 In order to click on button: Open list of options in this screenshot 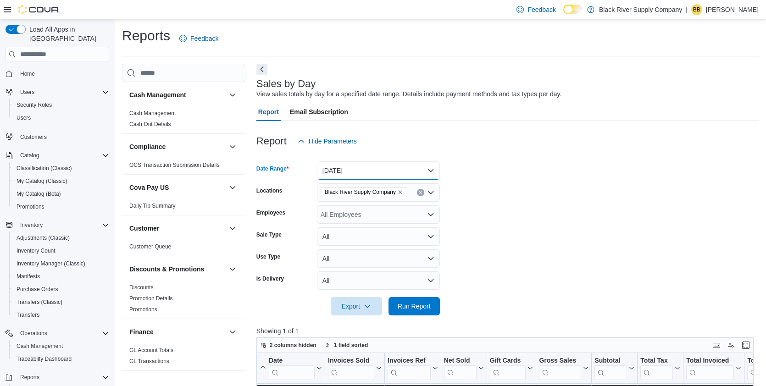, I will do `click(431, 215)`.